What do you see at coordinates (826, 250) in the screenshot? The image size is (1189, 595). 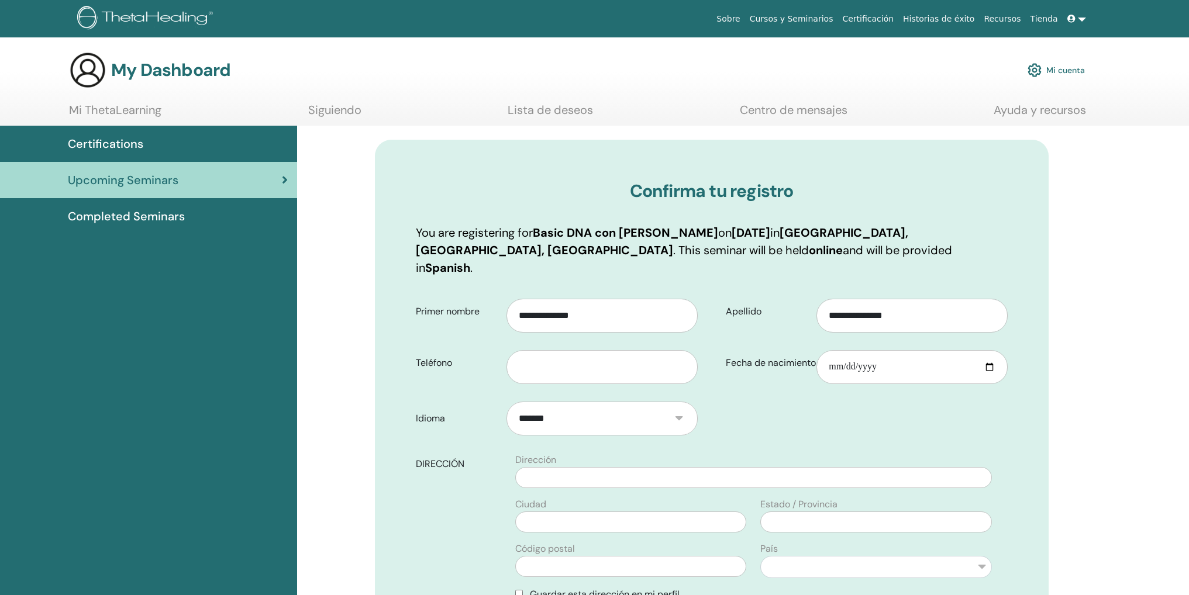 I see `b: online` at bounding box center [826, 250].